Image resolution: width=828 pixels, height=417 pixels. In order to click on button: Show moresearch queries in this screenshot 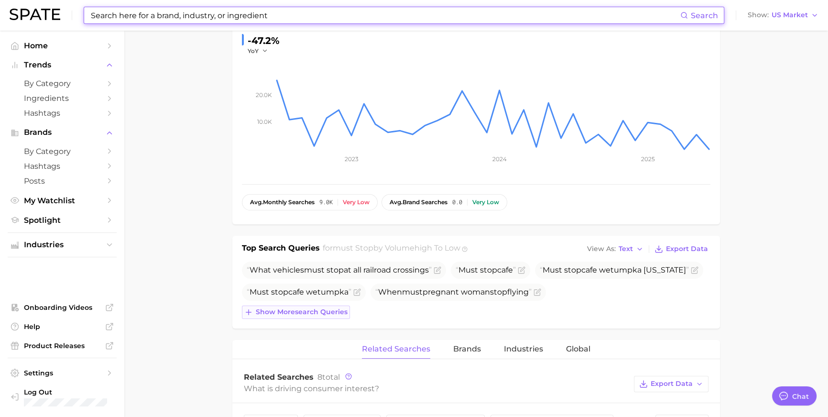, I will do `click(296, 312)`.